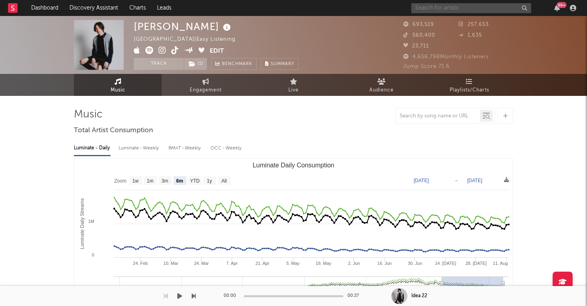 The width and height of the screenshot is (587, 306). What do you see at coordinates (118, 90) in the screenshot?
I see `span: Music` at bounding box center [118, 90].